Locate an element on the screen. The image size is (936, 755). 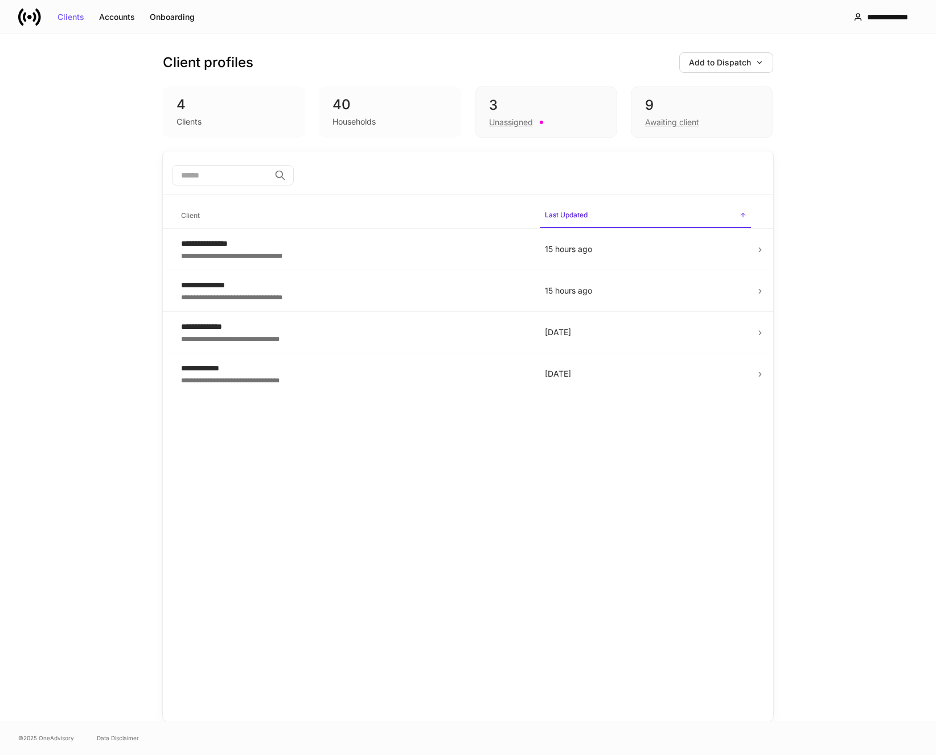
button: Add to Dispatch is located at coordinates (726, 63).